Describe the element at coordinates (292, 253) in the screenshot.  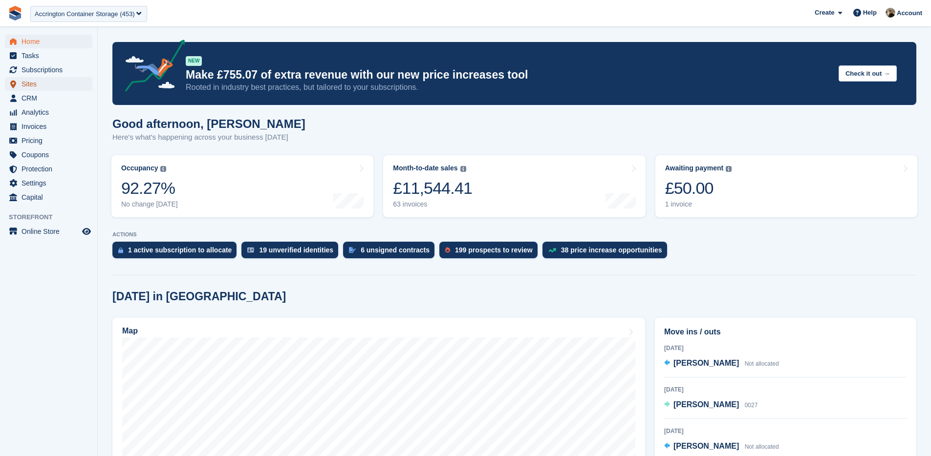
I see `a: 19 unverified identities` at that location.